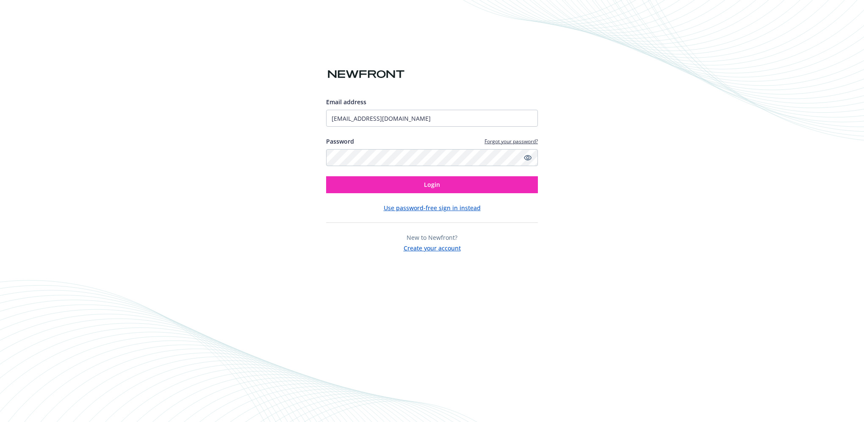 This screenshot has height=422, width=864. Describe the element at coordinates (432, 118) in the screenshot. I see `input: Enter your email` at that location.